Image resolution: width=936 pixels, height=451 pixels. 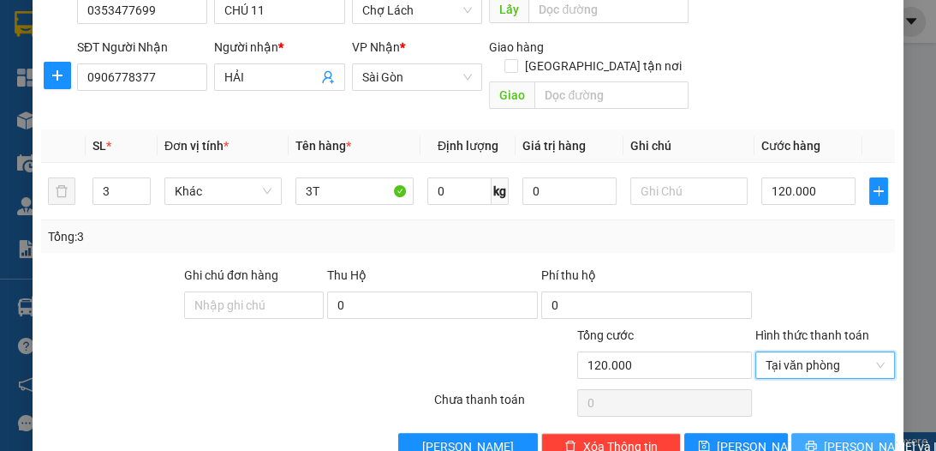 I want to click on input: Ghi Chú, so click(x=689, y=191).